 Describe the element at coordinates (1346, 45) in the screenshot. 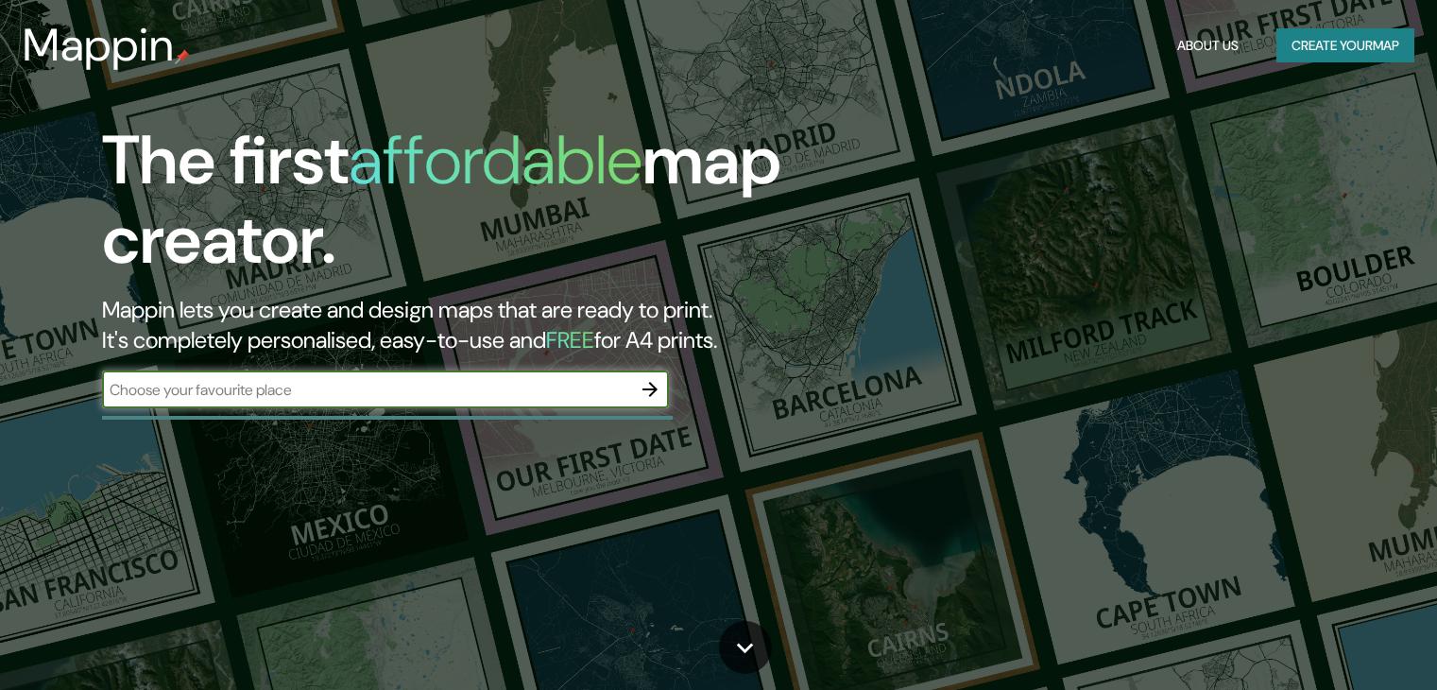

I see `button: Create yourmap` at that location.